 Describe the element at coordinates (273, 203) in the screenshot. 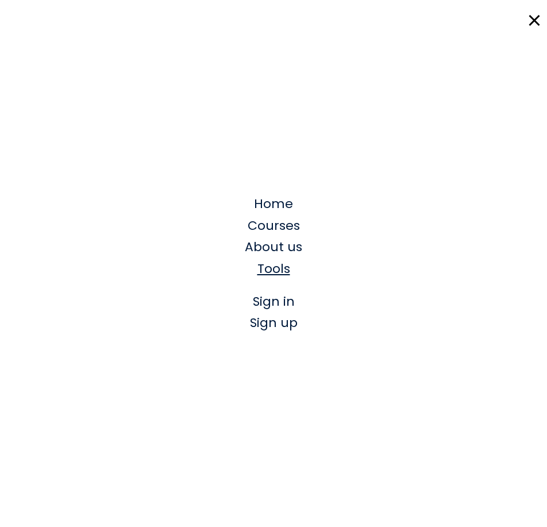

I see `a: Home` at that location.